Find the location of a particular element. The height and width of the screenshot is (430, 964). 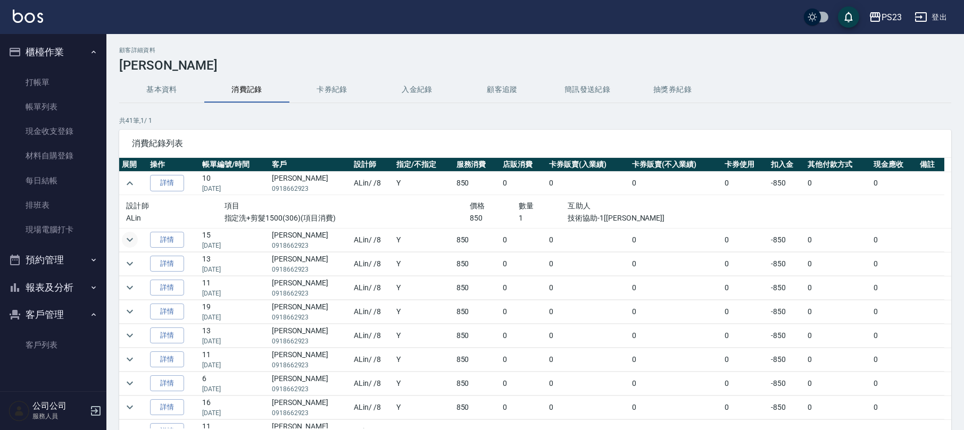

td: 15 is located at coordinates (234, 240).